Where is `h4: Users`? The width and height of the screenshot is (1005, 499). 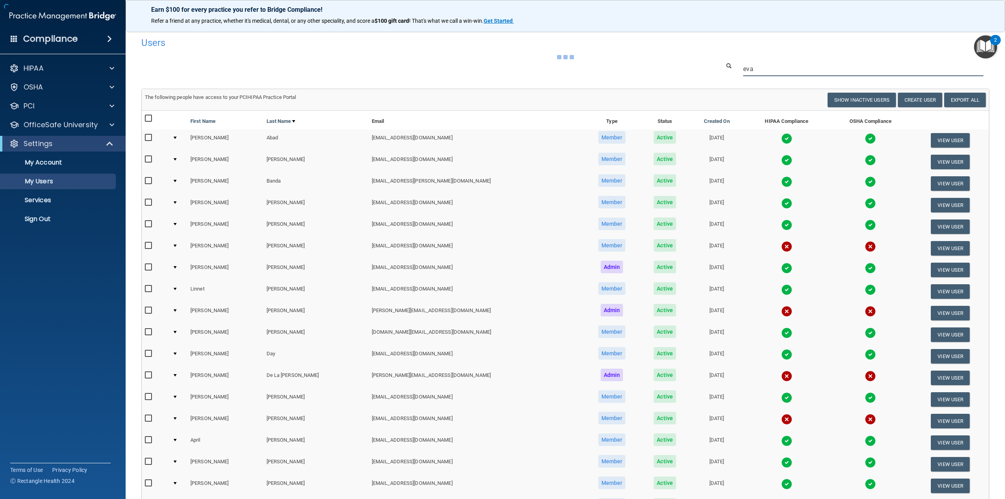
h4: Users is located at coordinates (386, 43).